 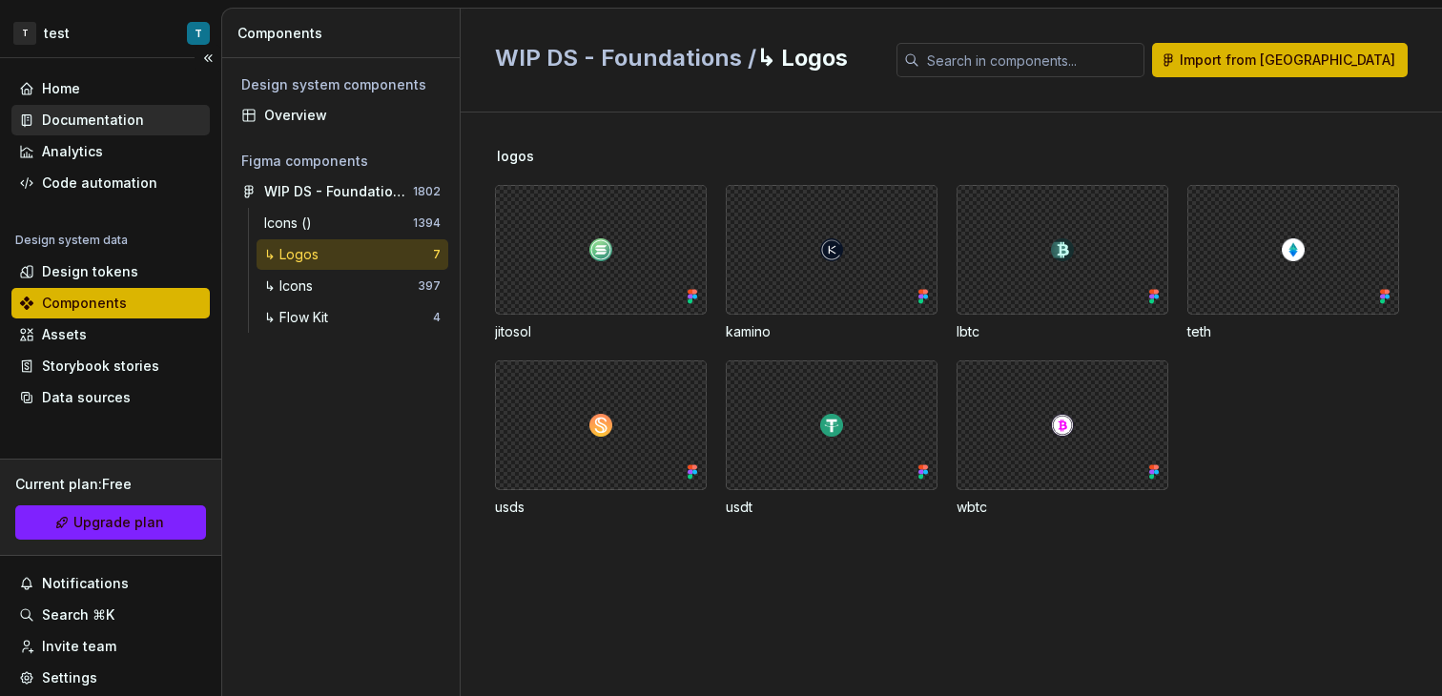 What do you see at coordinates (111, 152) in the screenshot?
I see `a: Analytics` at bounding box center [111, 152].